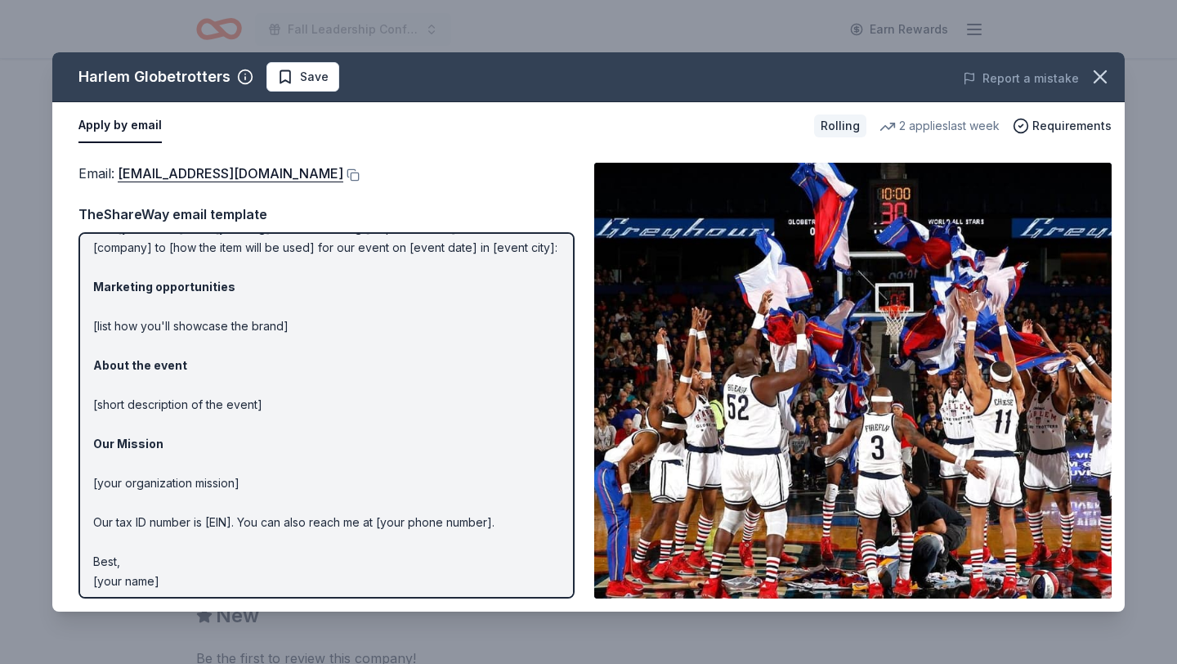 The image size is (1177, 664). Describe the element at coordinates (840, 126) in the screenshot. I see `div: Rolling` at that location.